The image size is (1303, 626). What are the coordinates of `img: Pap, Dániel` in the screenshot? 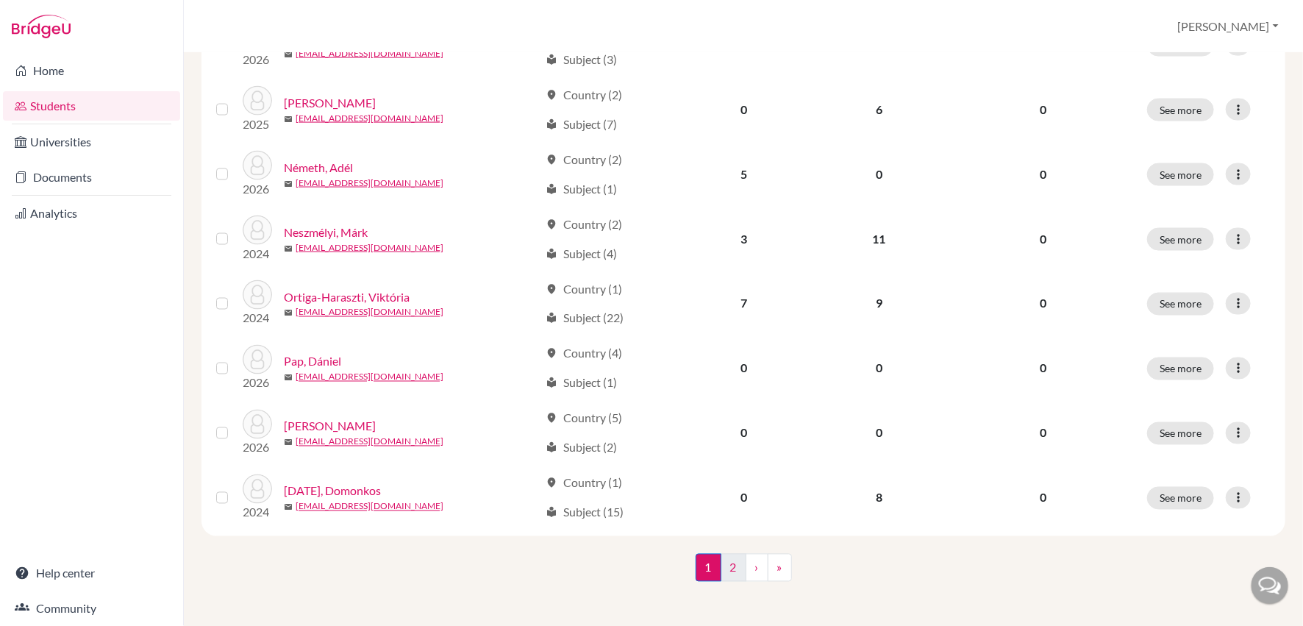 It's located at (257, 360).